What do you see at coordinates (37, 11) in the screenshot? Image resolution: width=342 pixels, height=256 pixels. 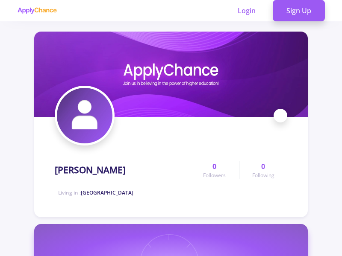 I see `img: applychance logo text only` at bounding box center [37, 11].